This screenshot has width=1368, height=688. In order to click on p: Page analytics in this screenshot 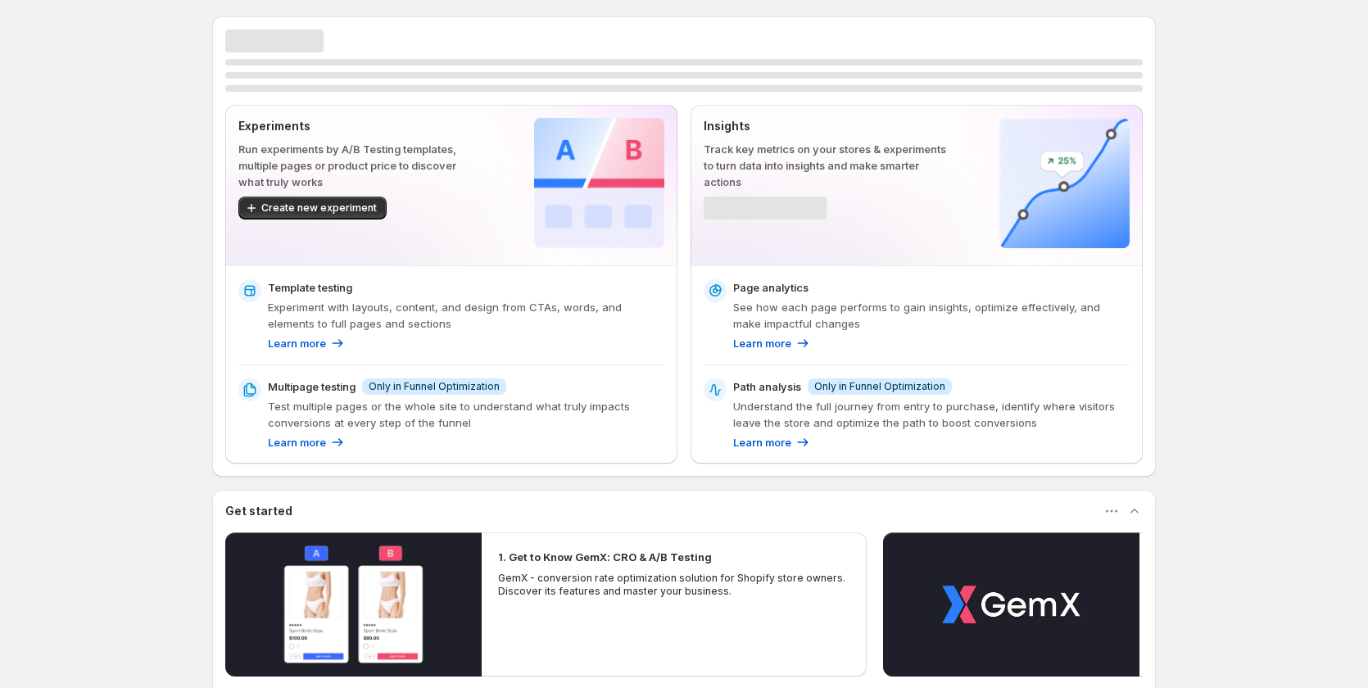, I will do `click(771, 287)`.